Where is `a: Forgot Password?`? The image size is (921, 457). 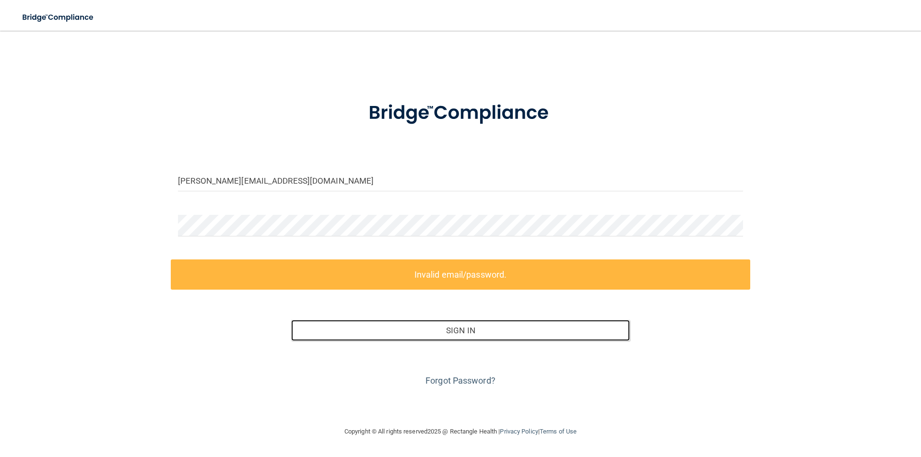 a: Forgot Password? is located at coordinates (460, 380).